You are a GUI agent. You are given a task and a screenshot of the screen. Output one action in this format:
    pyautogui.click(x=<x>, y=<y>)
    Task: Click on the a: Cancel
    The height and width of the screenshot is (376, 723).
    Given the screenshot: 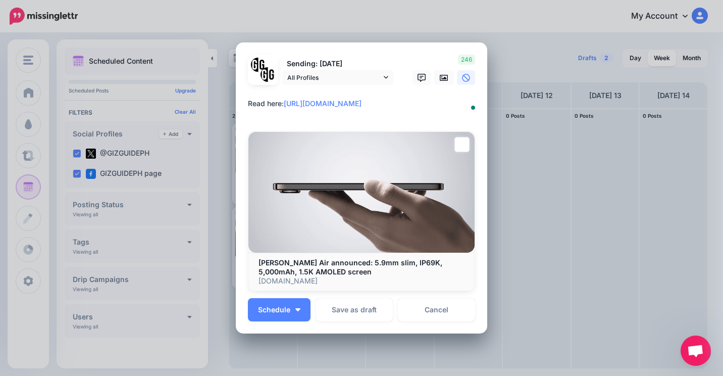 What is the action you would take?
    pyautogui.click(x=436, y=310)
    